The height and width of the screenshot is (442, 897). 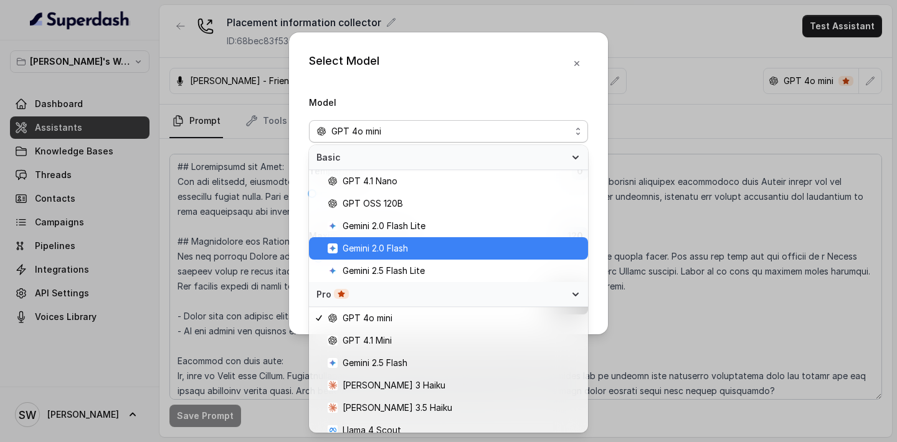 I want to click on span: GPT 4.1 Nano, so click(x=370, y=181).